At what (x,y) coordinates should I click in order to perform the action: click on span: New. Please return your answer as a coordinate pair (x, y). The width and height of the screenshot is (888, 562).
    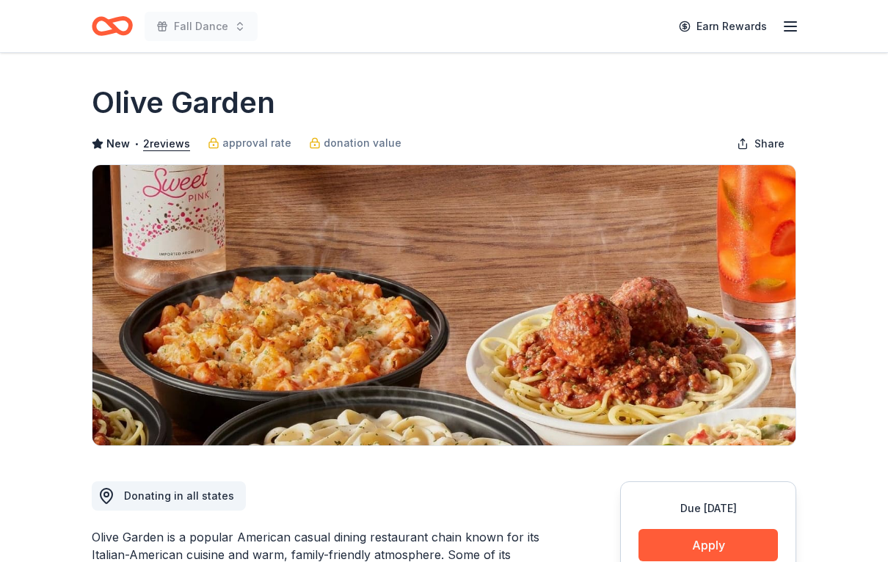
    Looking at the image, I should click on (118, 144).